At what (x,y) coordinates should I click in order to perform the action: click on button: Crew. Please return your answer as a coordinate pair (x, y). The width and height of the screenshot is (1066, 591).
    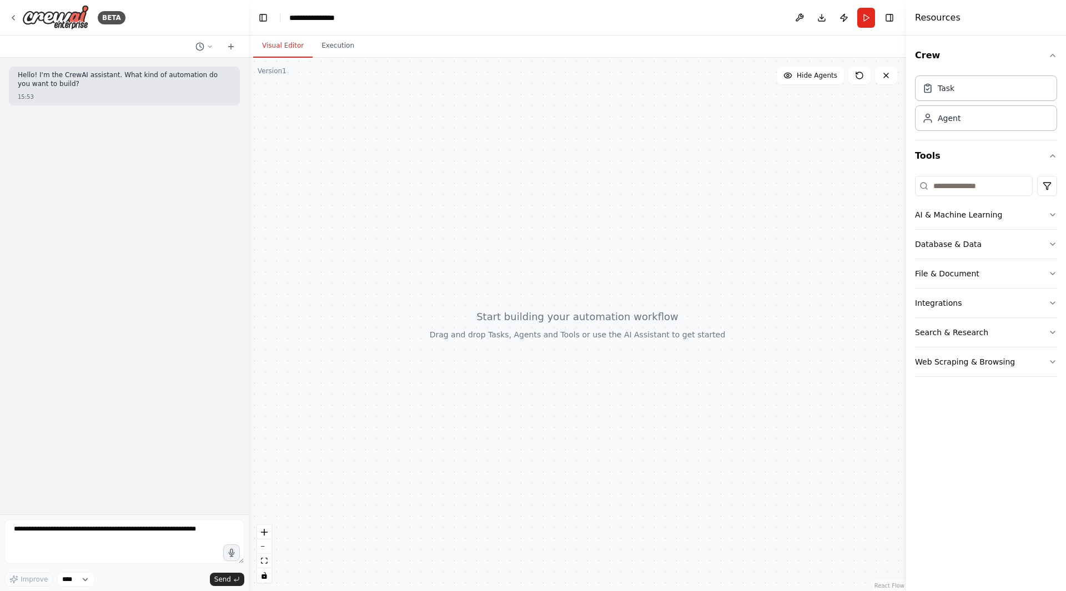
    Looking at the image, I should click on (986, 56).